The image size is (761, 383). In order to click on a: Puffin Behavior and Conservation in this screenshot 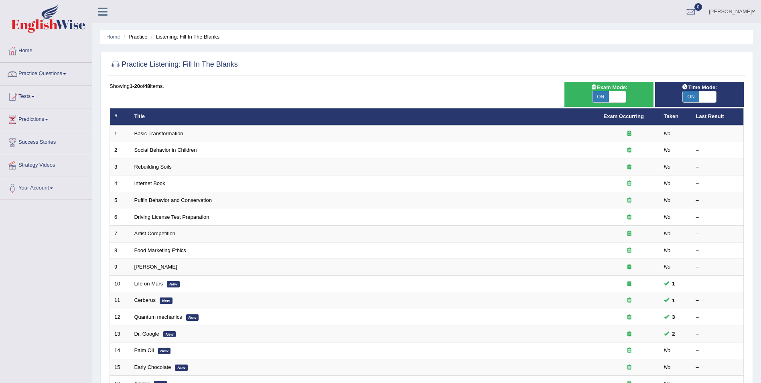, I will do `click(173, 200)`.